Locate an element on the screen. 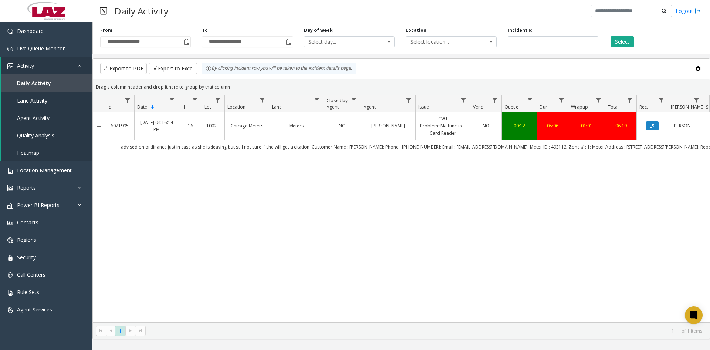 This screenshot has width=710, height=350. a: Daily Activity is located at coordinates (47, 83).